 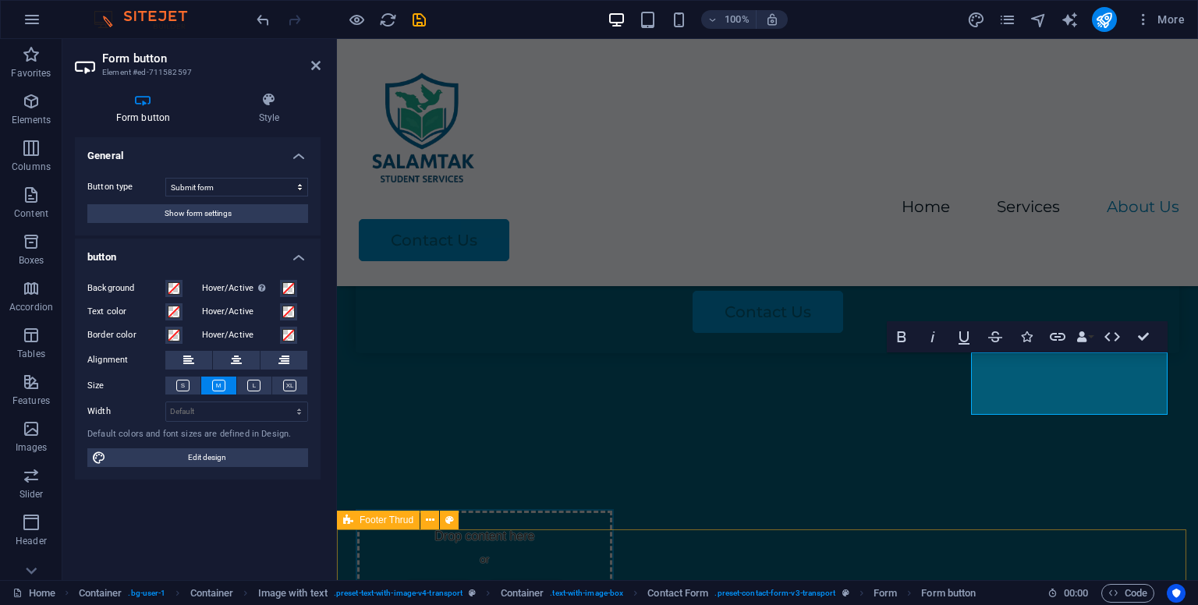 I want to click on span: Paste clipboard, so click(x=190, y=551).